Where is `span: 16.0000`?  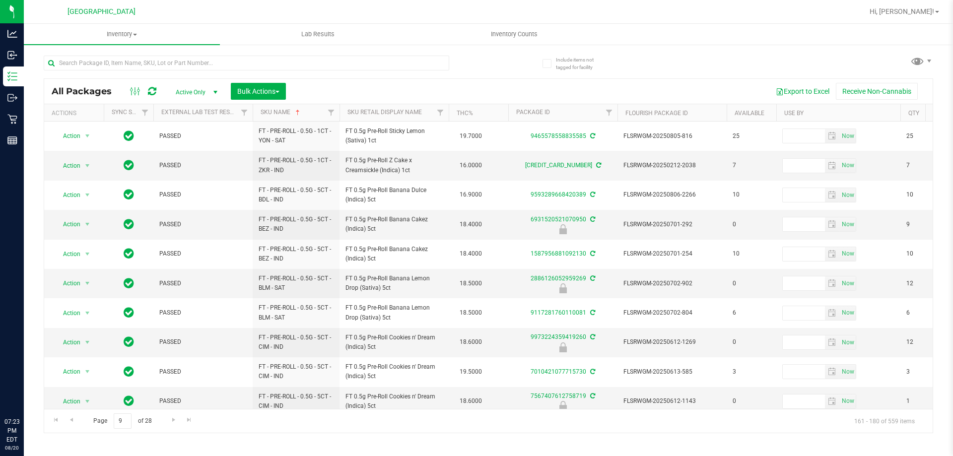 span: 16.0000 is located at coordinates (470, 165).